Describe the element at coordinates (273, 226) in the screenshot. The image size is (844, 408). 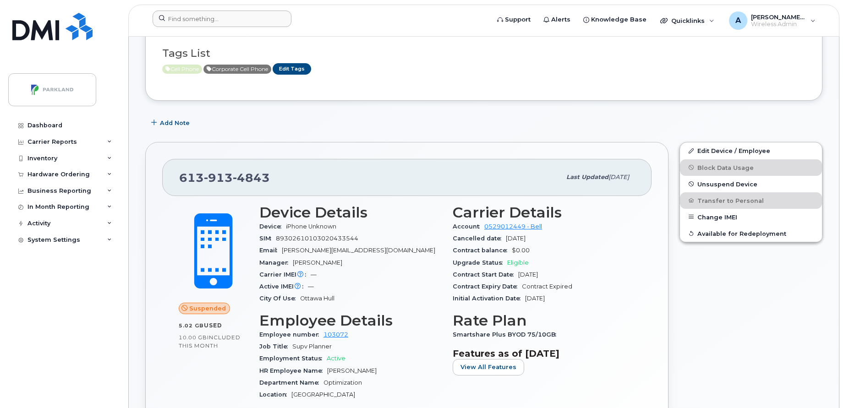
I see `span: Device` at that location.